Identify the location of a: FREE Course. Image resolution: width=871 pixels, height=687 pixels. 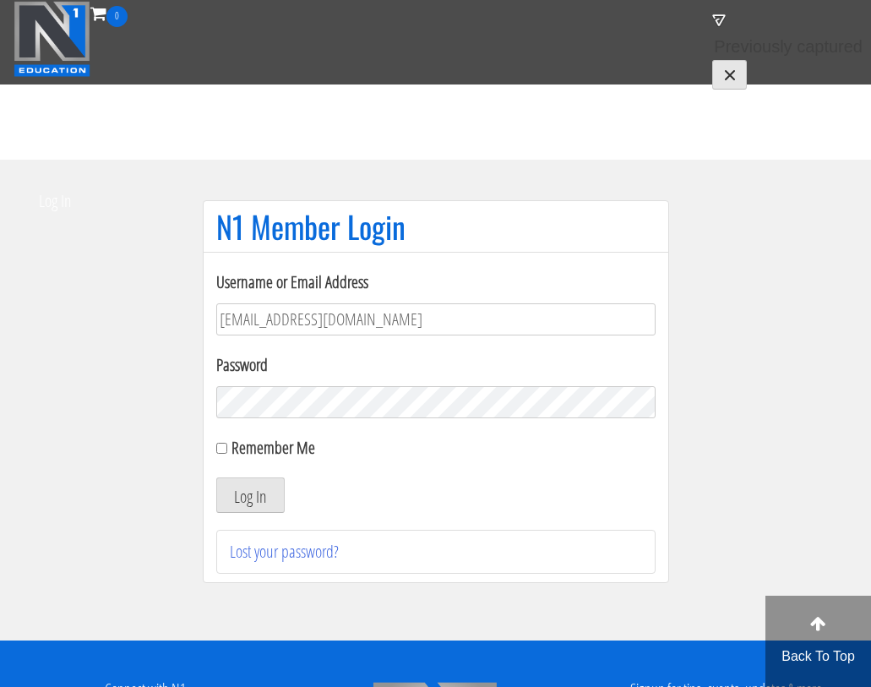
(272, 118).